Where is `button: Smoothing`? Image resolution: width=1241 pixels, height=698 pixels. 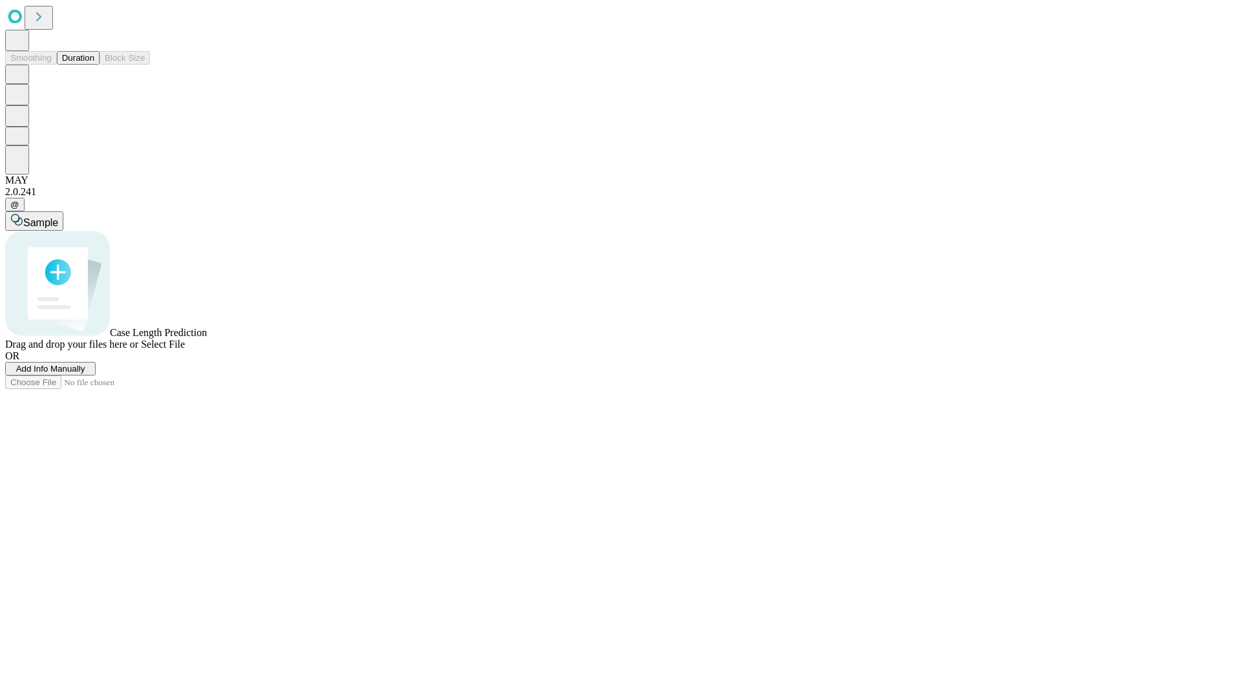
button: Smoothing is located at coordinates (31, 58).